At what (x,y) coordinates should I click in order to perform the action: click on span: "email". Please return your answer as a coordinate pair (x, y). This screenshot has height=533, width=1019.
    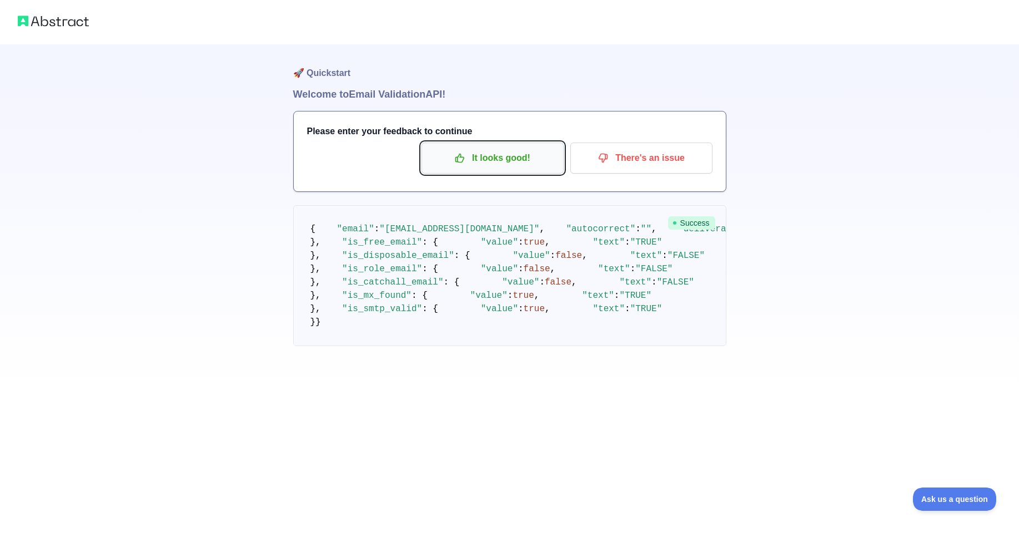
    Looking at the image, I should click on (355, 229).